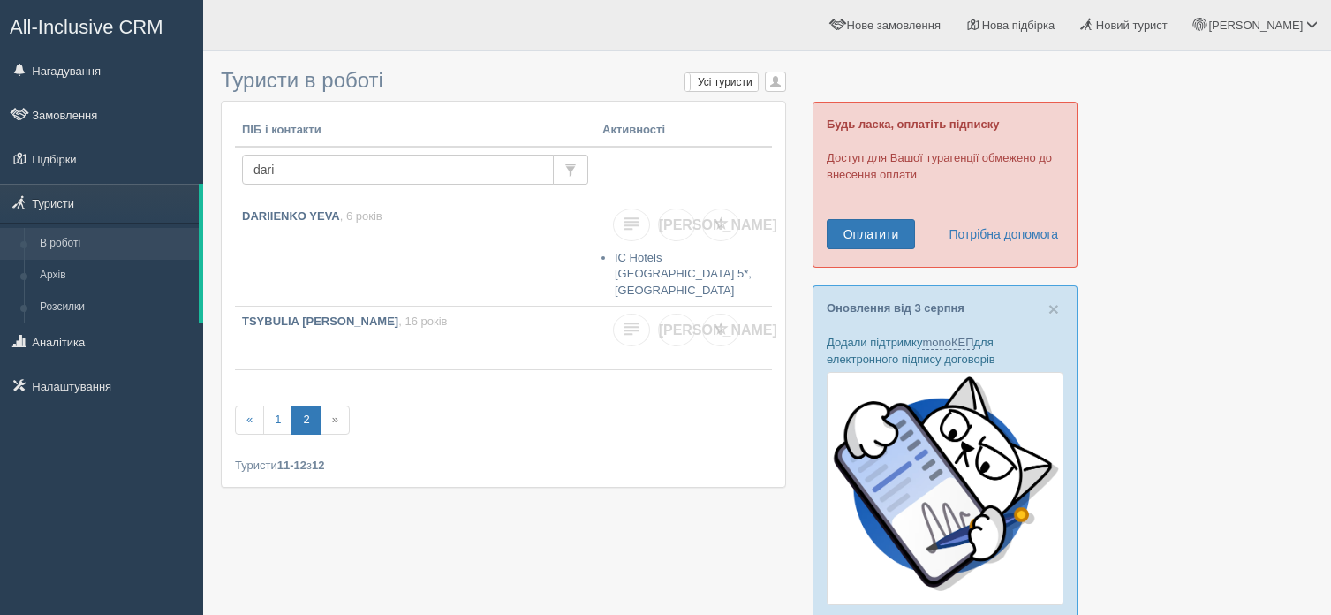 This screenshot has width=1331, height=615. Describe the element at coordinates (1131, 25) in the screenshot. I see `span: Новий турист` at that location.